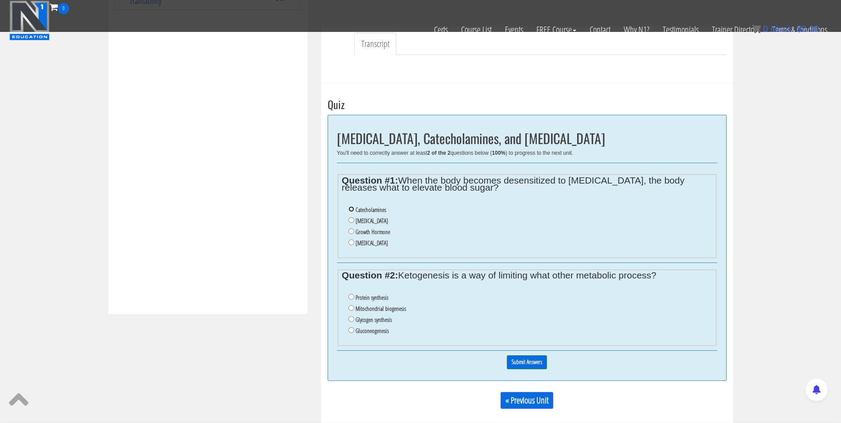  I want to click on label: Mitochondrial biogenesis, so click(381, 309).